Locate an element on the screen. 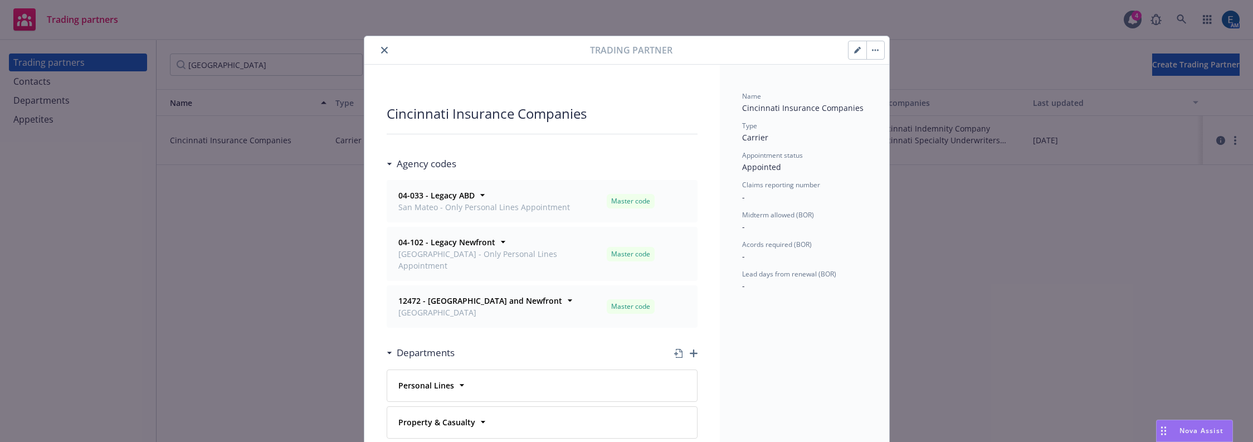  div: Agency codes is located at coordinates (421, 164).